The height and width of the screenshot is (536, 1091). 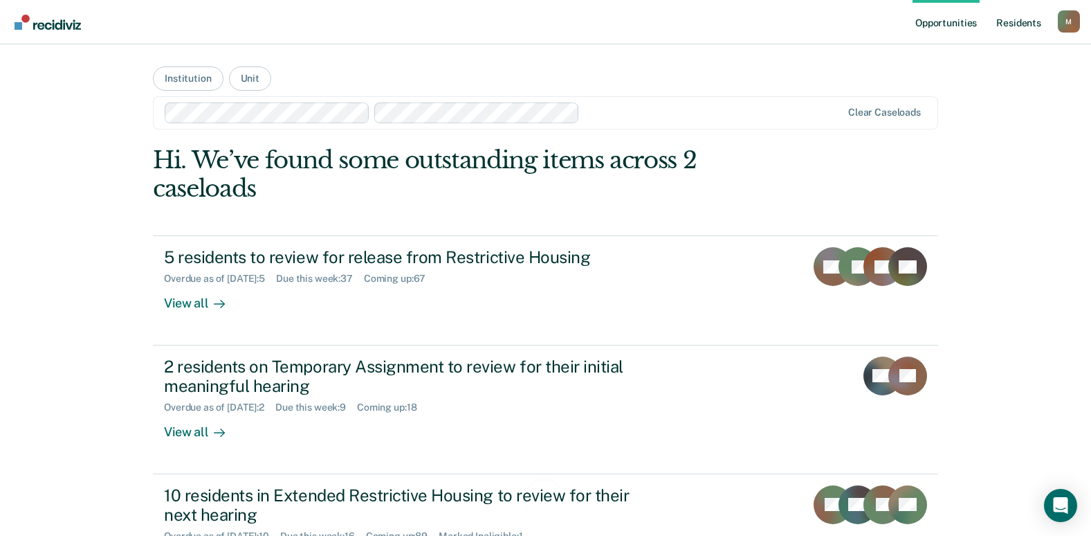 What do you see at coordinates (320, 278) in the screenshot?
I see `div: Due this week : 37` at bounding box center [320, 278].